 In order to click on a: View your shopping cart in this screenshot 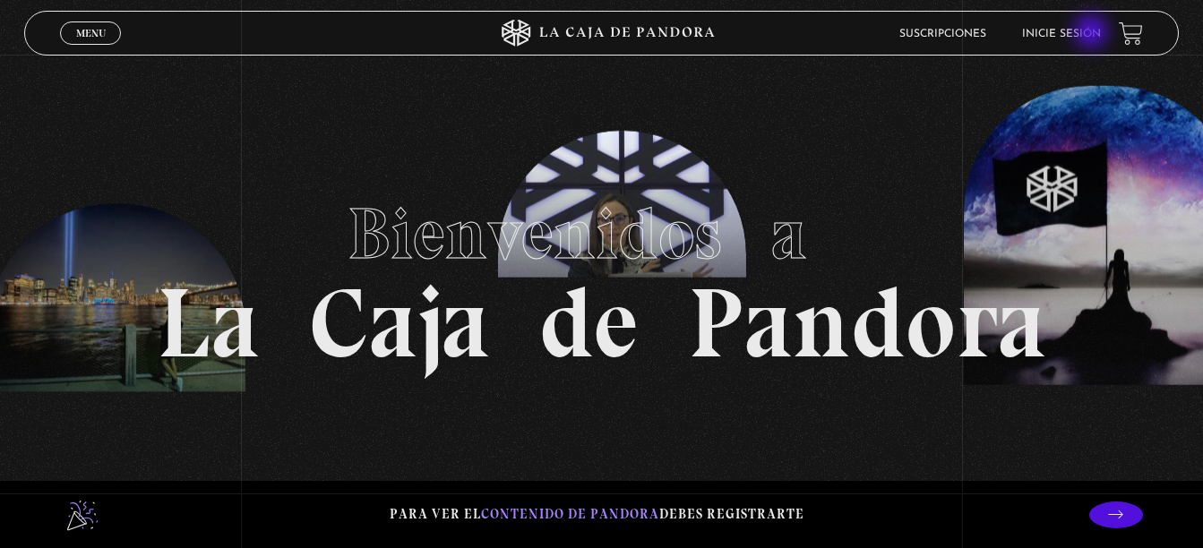, I will do `click(1130, 33)`.